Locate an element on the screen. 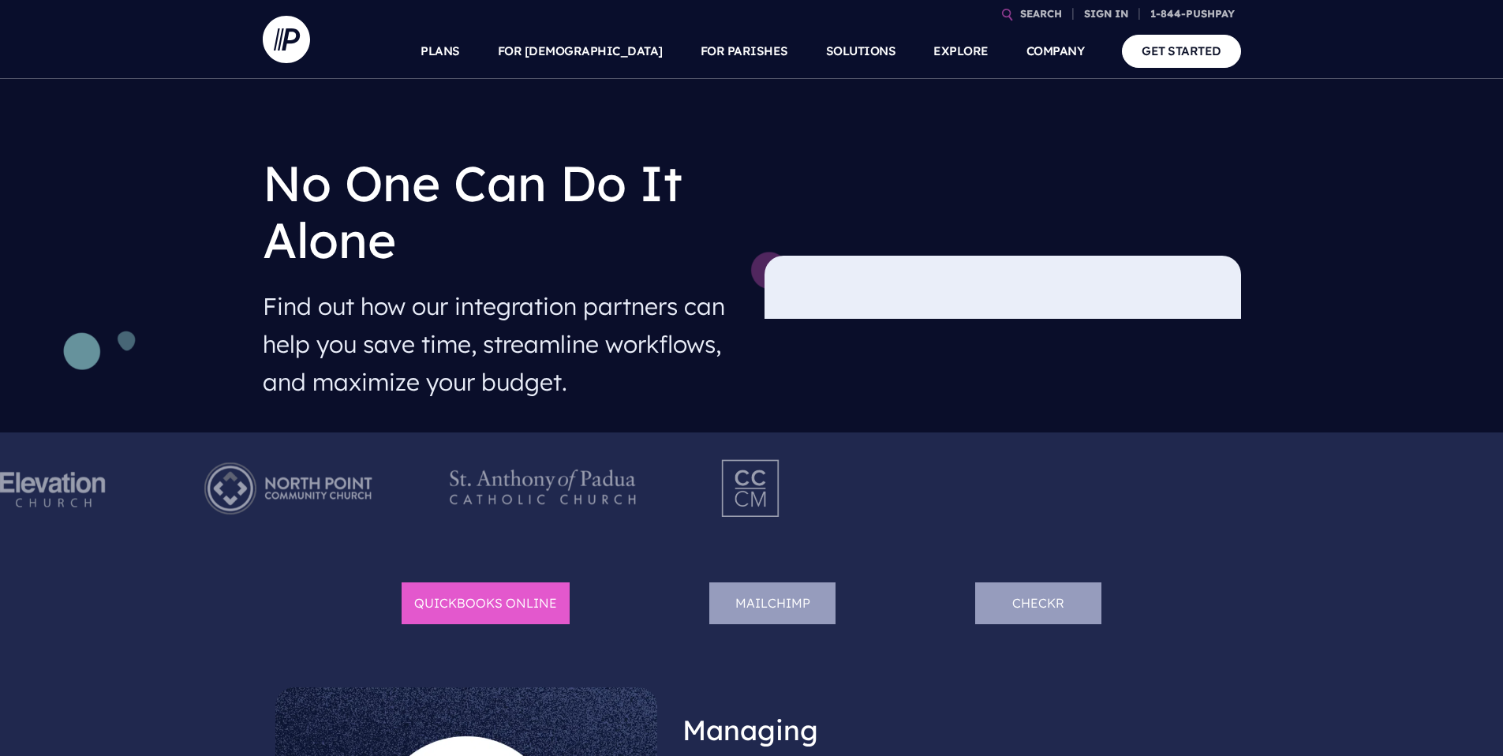 Image resolution: width=1503 pixels, height=756 pixels. a: COMPANY is located at coordinates (1056, 51).